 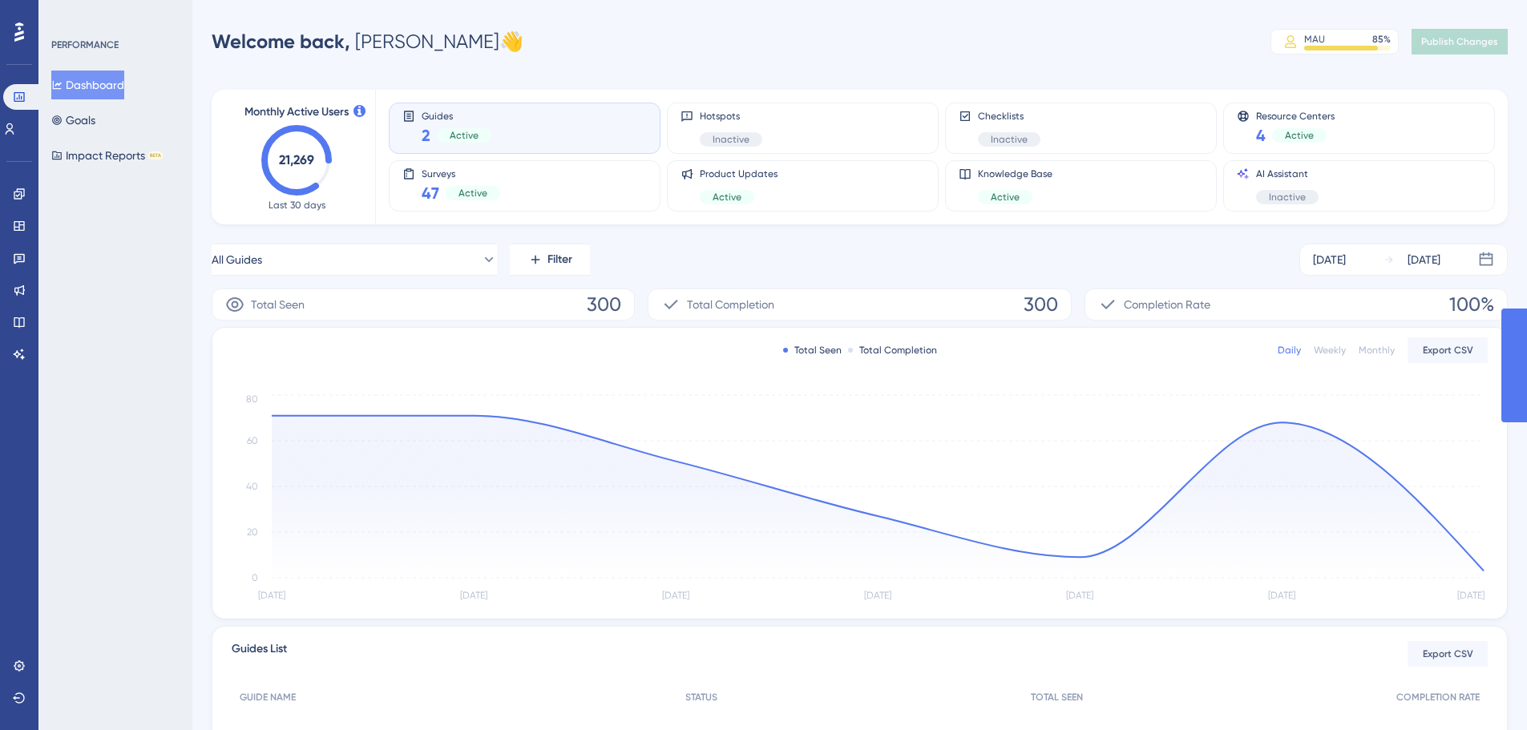 I want to click on tspan: 0, so click(x=255, y=578).